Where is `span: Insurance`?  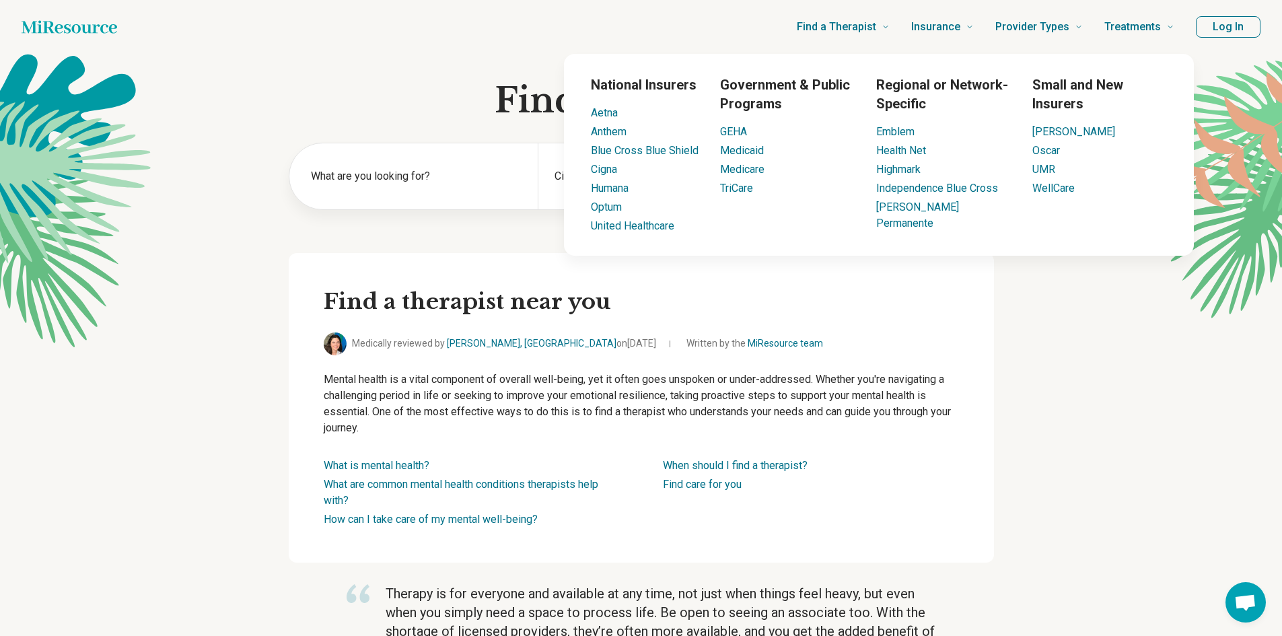 span: Insurance is located at coordinates (935, 27).